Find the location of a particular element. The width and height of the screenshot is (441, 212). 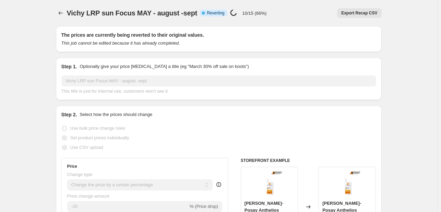

span: Export Recap CSV is located at coordinates (359, 13).